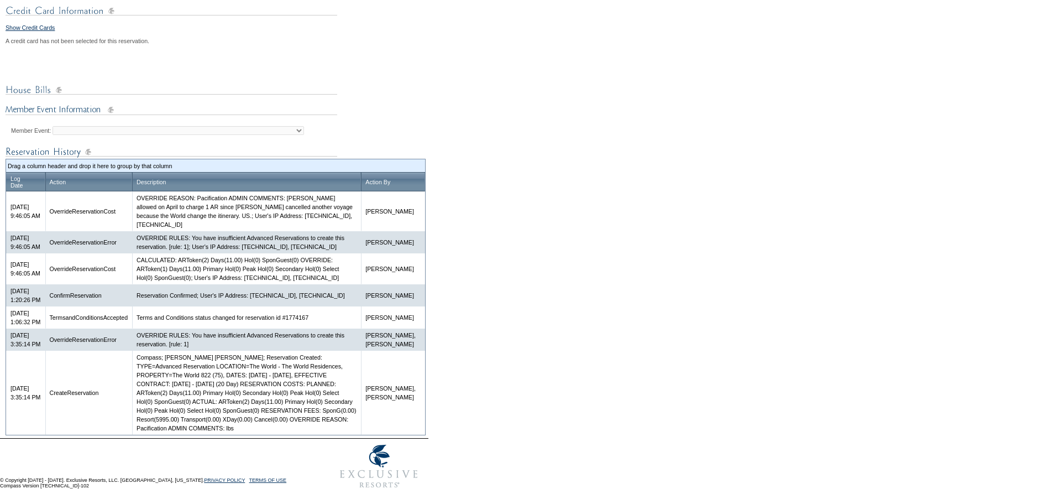 This screenshot has height=504, width=1053. Describe the element at coordinates (171, 11) in the screenshot. I see `img: Credit Card Information` at that location.